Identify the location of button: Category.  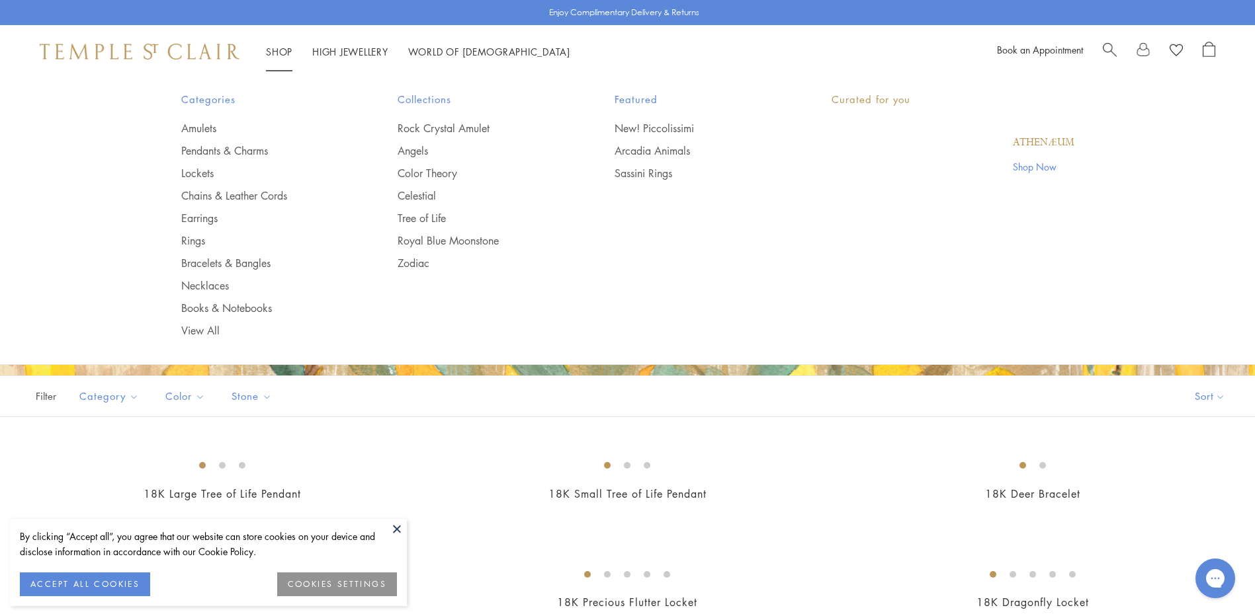
(109, 396).